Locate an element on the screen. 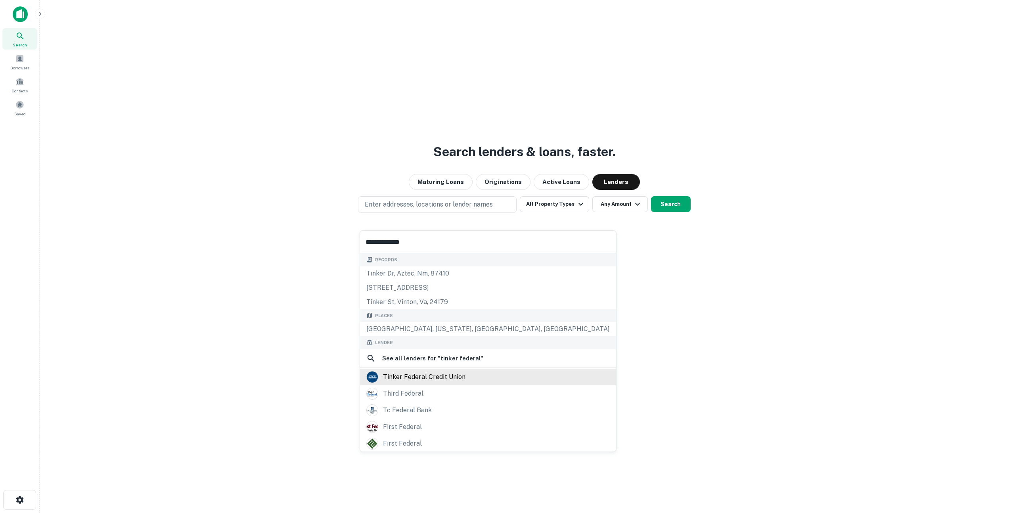  div: tinker st, vinton, va, 24179 is located at coordinates (488, 302).